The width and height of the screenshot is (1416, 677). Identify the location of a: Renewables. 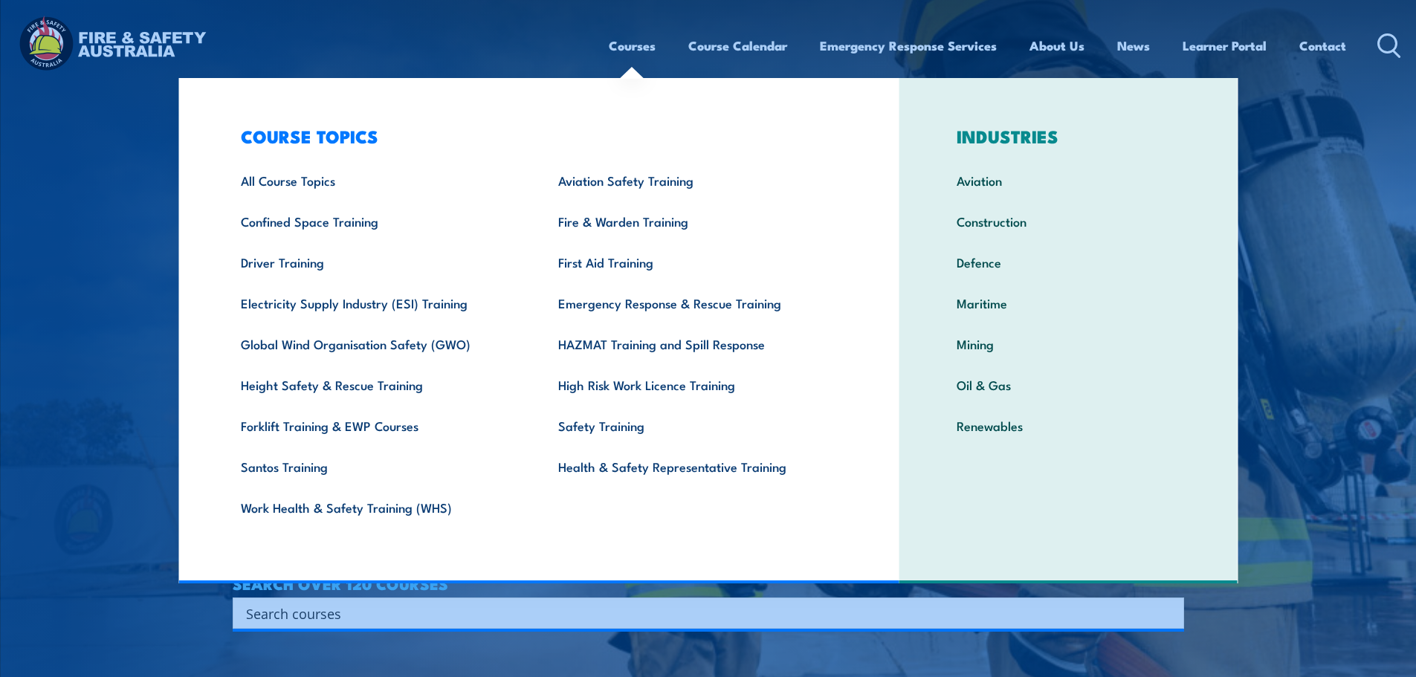
(1068, 425).